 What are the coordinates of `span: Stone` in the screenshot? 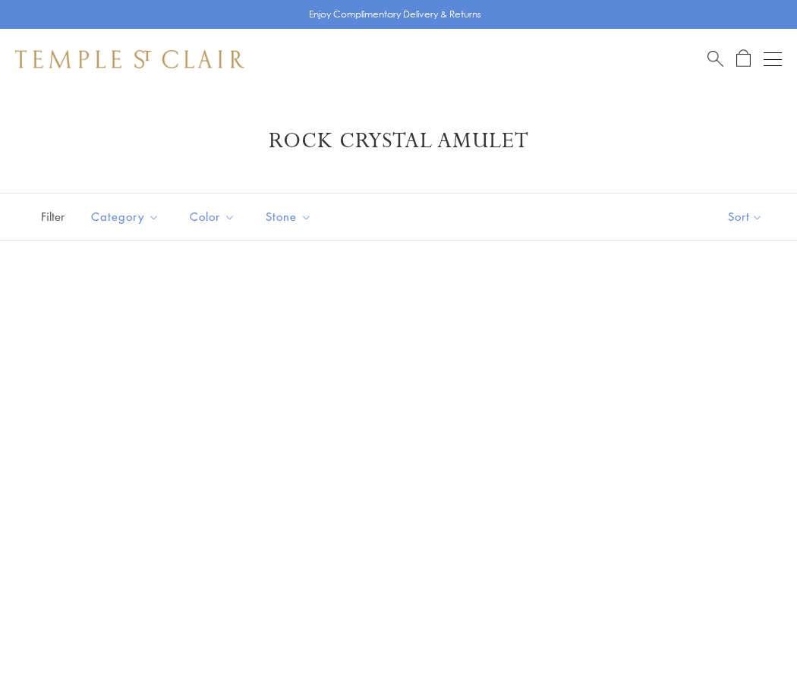 It's located at (291, 216).